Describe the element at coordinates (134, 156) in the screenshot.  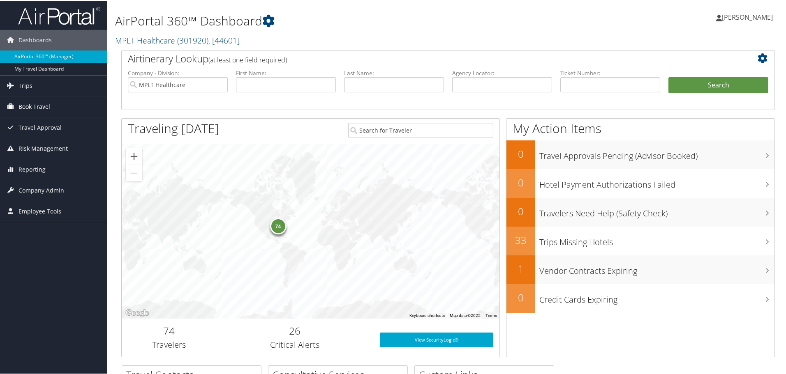
I see `button: Zoom in` at that location.